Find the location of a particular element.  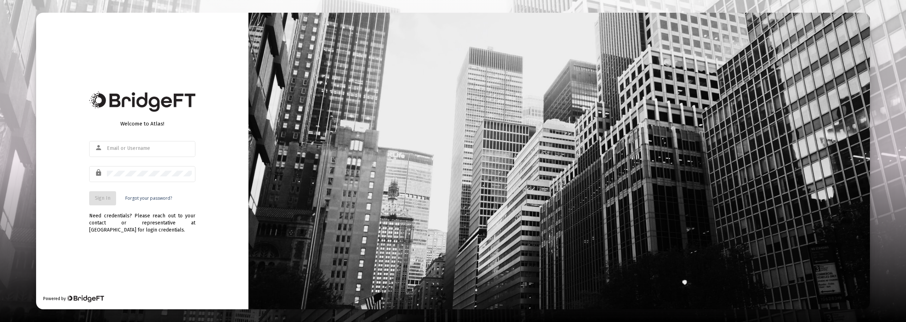

input: Email or Username is located at coordinates (149, 149).